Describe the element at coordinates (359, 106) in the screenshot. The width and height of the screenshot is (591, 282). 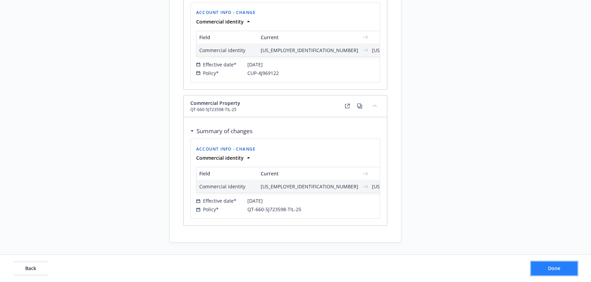
I see `a: copy` at that location.